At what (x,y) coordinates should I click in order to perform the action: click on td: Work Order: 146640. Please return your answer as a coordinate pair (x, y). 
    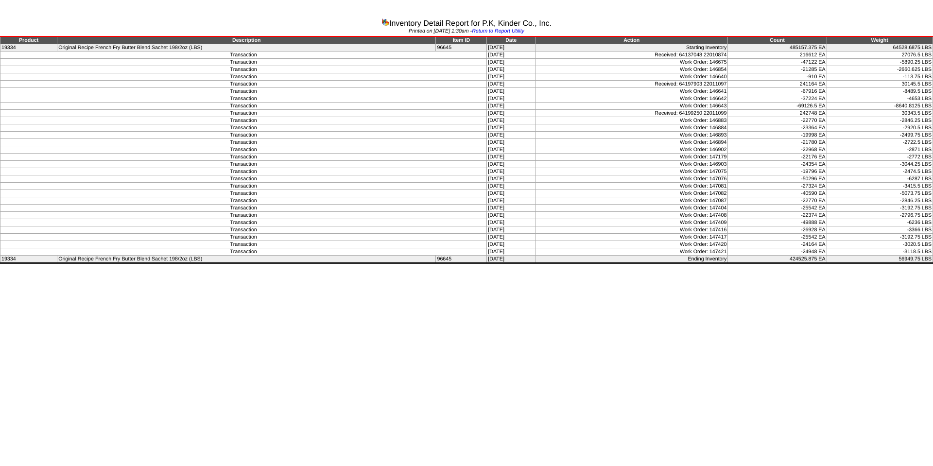
    Looking at the image, I should click on (632, 77).